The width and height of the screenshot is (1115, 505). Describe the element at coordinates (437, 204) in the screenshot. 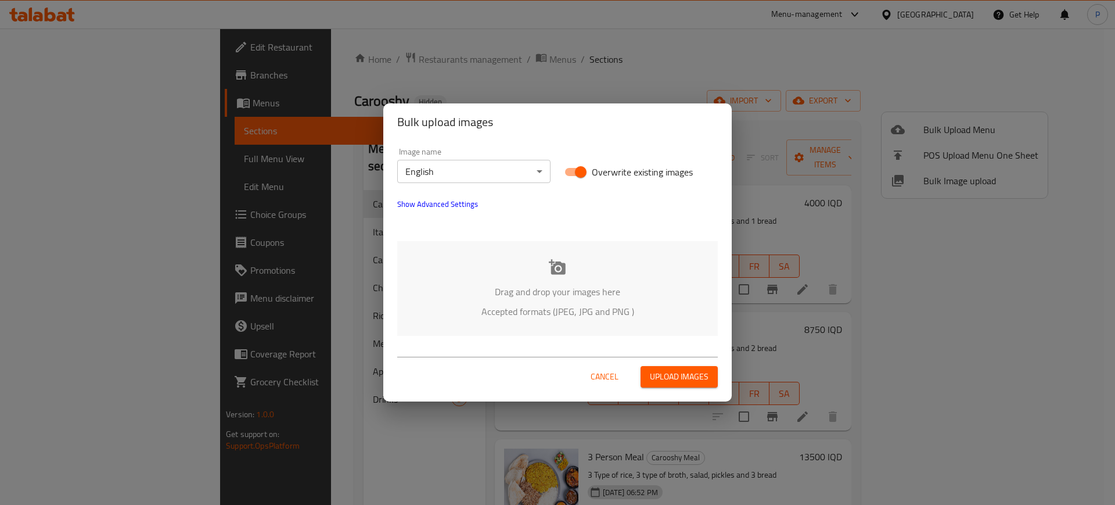

I see `button: show more` at that location.